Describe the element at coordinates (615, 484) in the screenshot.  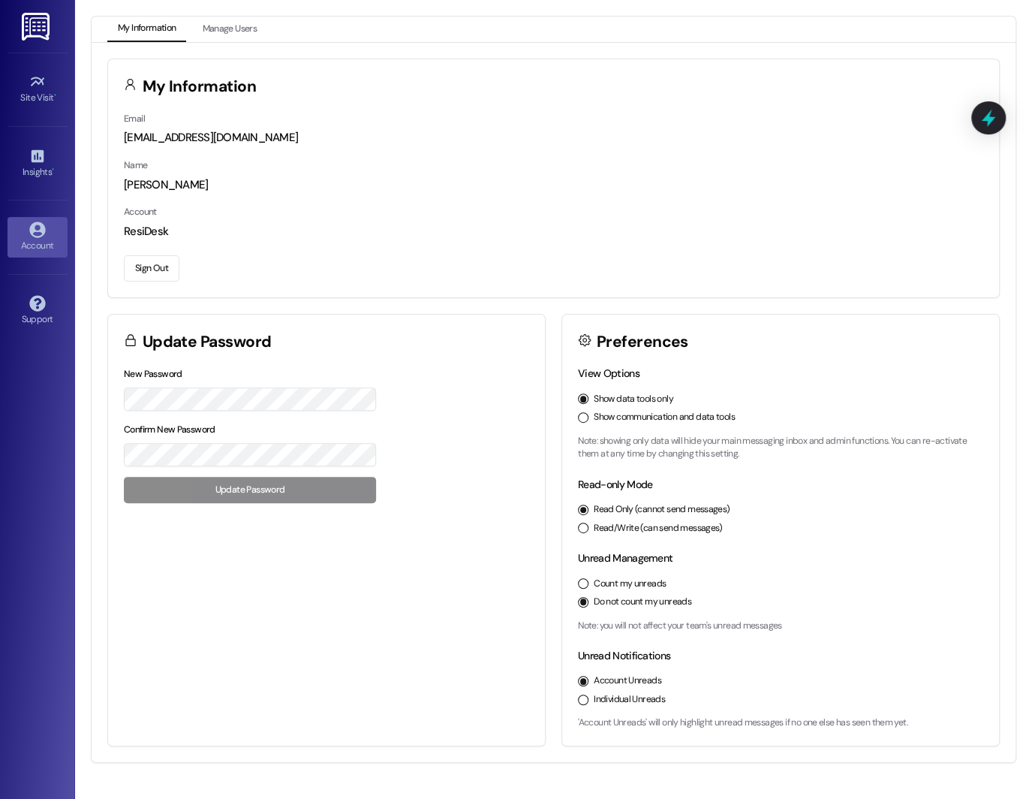
I see `label: Read-only Mode` at that location.